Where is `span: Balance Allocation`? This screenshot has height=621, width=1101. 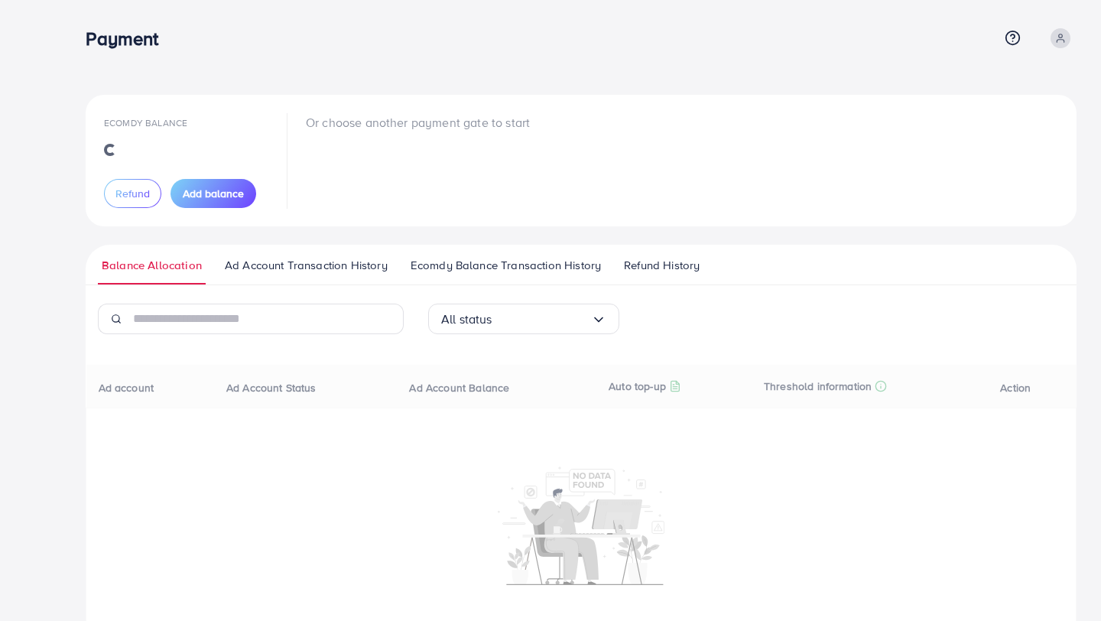 span: Balance Allocation is located at coordinates (151, 265).